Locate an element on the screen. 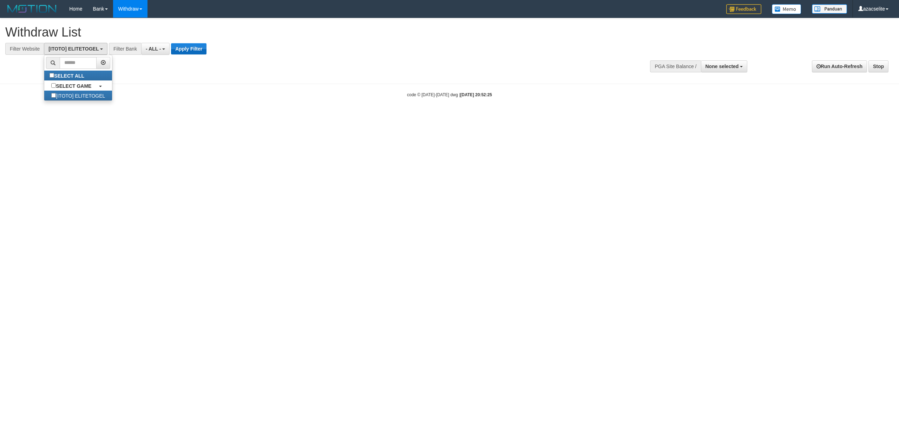  h1: Withdraw List is located at coordinates (299, 32).